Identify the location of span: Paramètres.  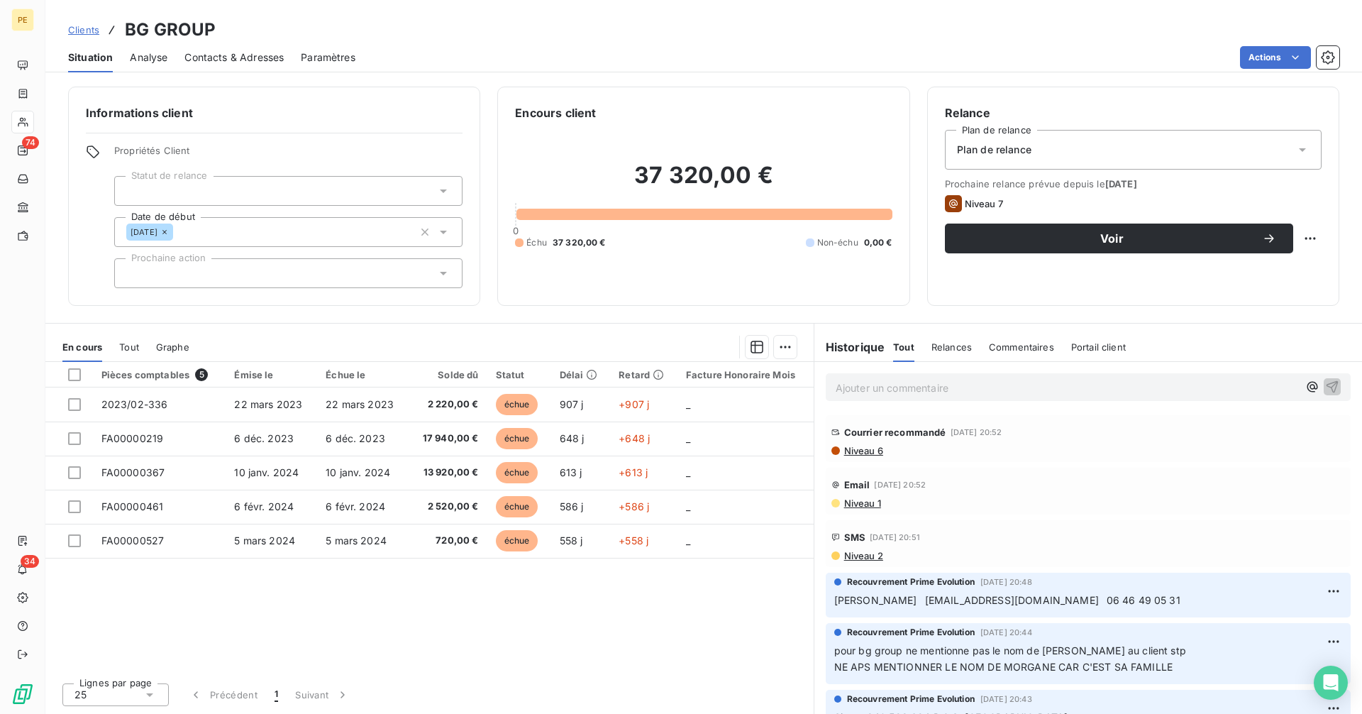
(328, 57).